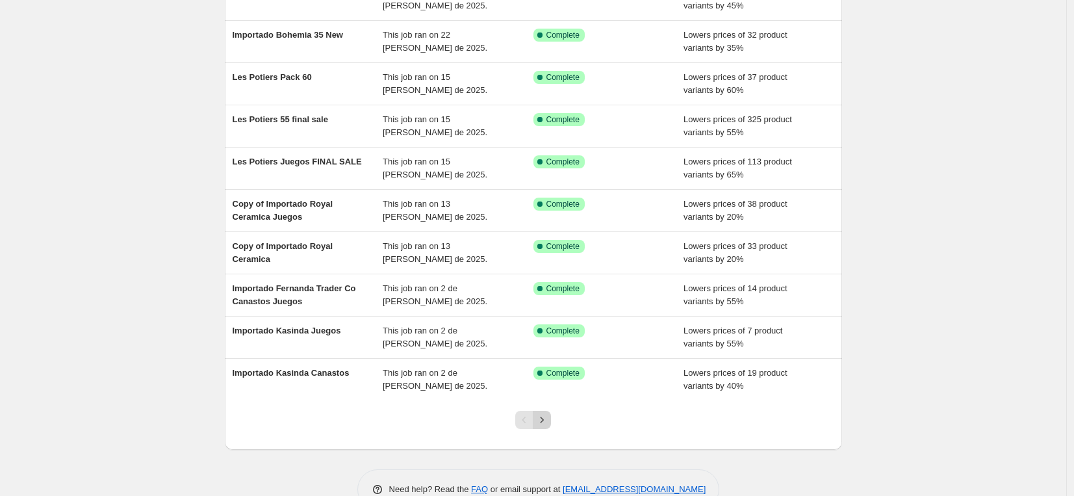  What do you see at coordinates (297, 161) in the screenshot?
I see `span: Les Potiers Juegos FINAL SALE` at bounding box center [297, 161].